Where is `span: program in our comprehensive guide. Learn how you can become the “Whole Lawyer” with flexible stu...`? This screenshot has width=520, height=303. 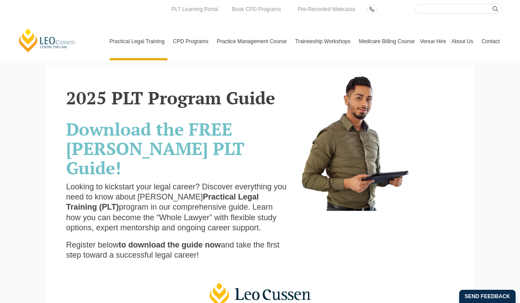
span: program in our comprehensive guide. Learn how you can become the “Whole Lawyer” with flexible stu... is located at coordinates (171, 217).